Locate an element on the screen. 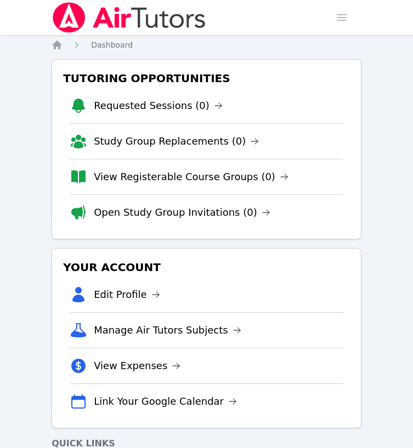  a: View Expenses is located at coordinates (137, 366).